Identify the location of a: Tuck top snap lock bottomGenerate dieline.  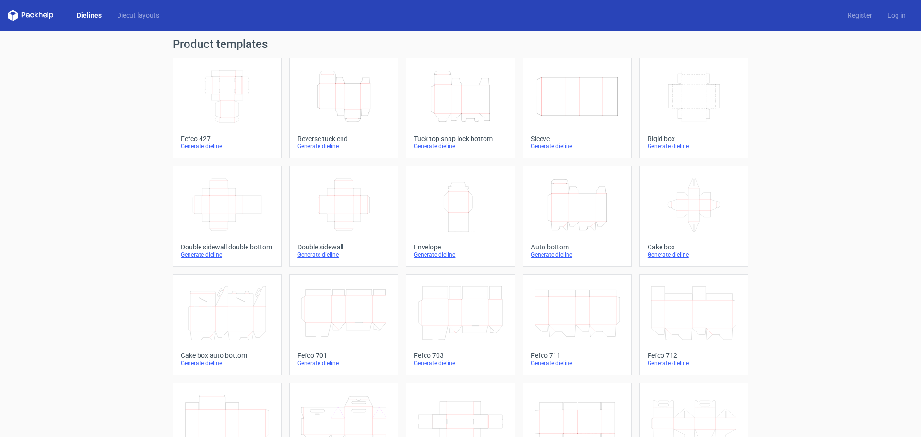
(460, 108).